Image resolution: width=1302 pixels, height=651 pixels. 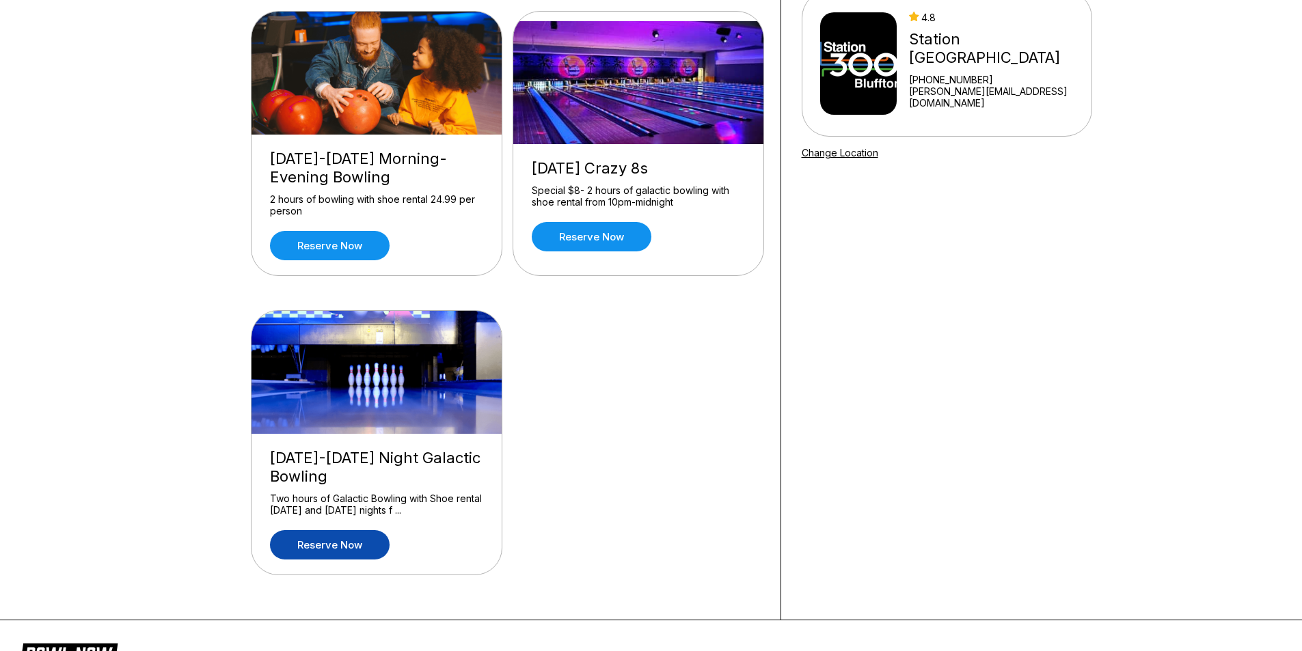 What do you see at coordinates (376, 205) in the screenshot?
I see `div: 2 hours of bowling with shoe rental 24.99 per person` at bounding box center [376, 205].